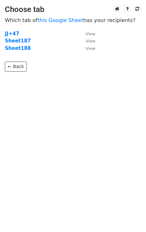 Image resolution: width=146 pixels, height=232 pixels. What do you see at coordinates (16, 66) in the screenshot?
I see `a: ← Back` at bounding box center [16, 66].